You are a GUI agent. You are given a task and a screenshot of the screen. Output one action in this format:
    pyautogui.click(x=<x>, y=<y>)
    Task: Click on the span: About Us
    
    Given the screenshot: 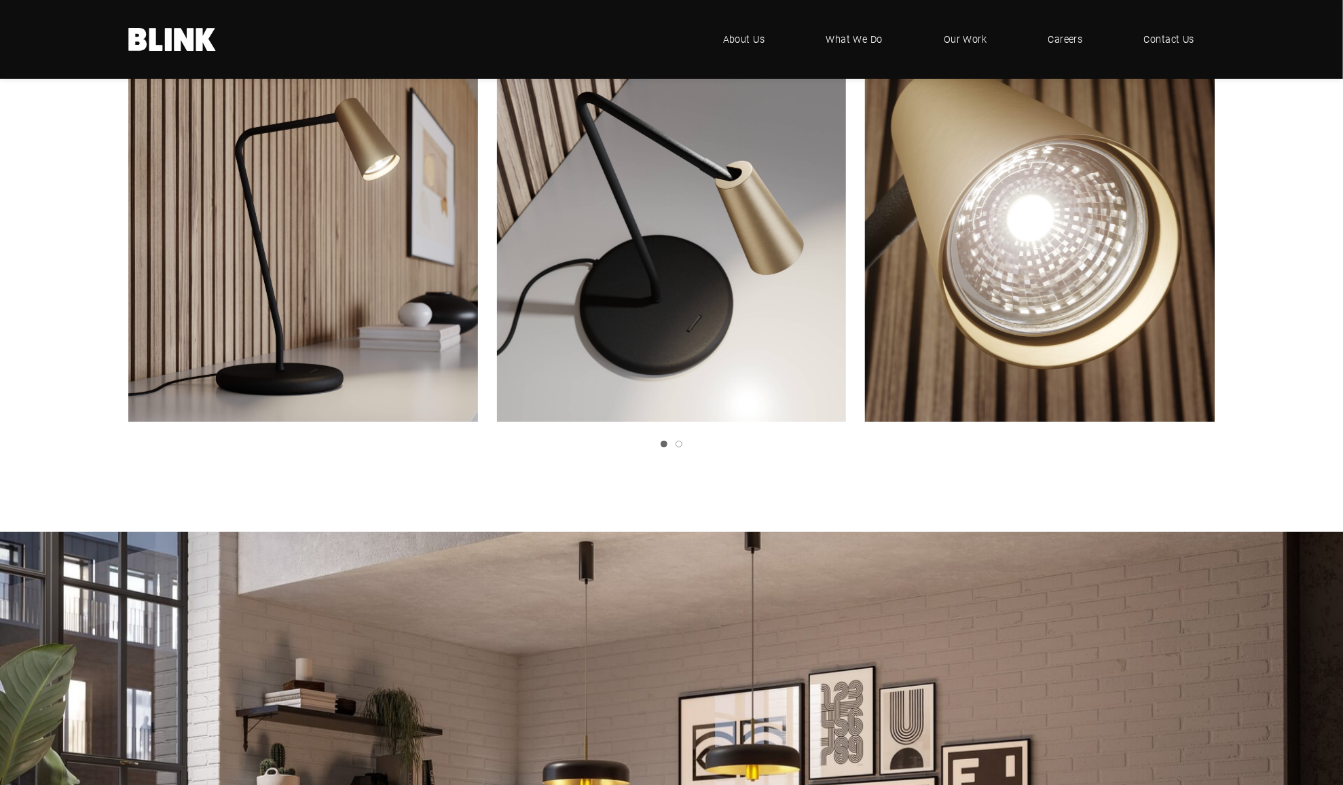 What is the action you would take?
    pyautogui.click(x=744, y=39)
    